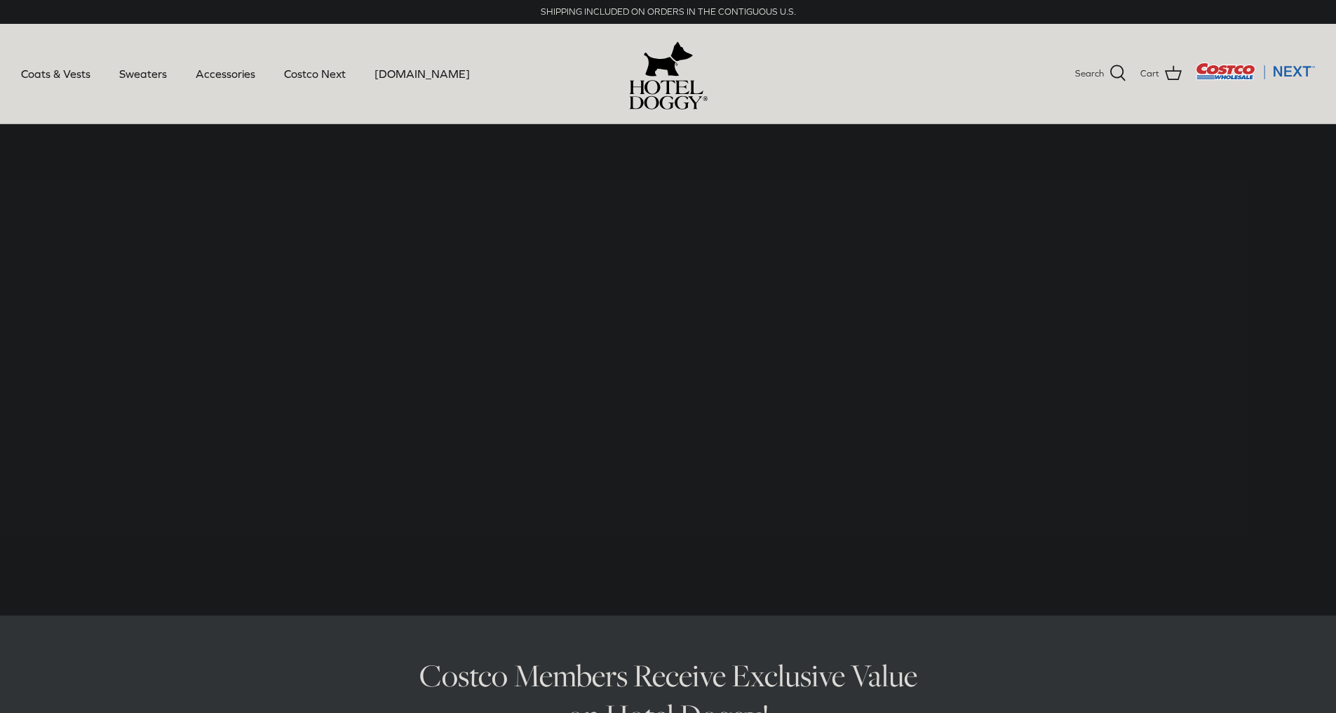 This screenshot has width=1336, height=713. What do you see at coordinates (55, 74) in the screenshot?
I see `a: Coats & Vests` at bounding box center [55, 74].